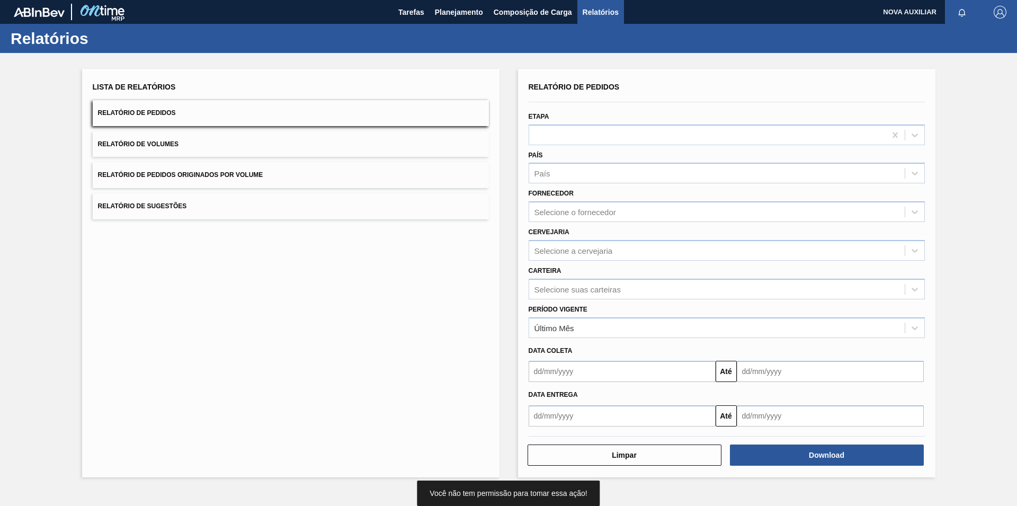  What do you see at coordinates (535, 155) in the screenshot?
I see `label: País` at bounding box center [535, 155].